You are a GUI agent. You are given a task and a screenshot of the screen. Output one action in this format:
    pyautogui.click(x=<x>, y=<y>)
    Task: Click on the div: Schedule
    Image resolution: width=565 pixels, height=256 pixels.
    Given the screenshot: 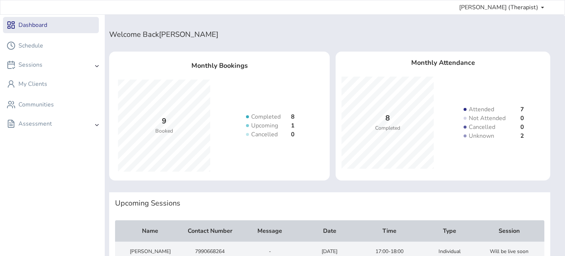 What is the action you would take?
    pyautogui.click(x=31, y=46)
    